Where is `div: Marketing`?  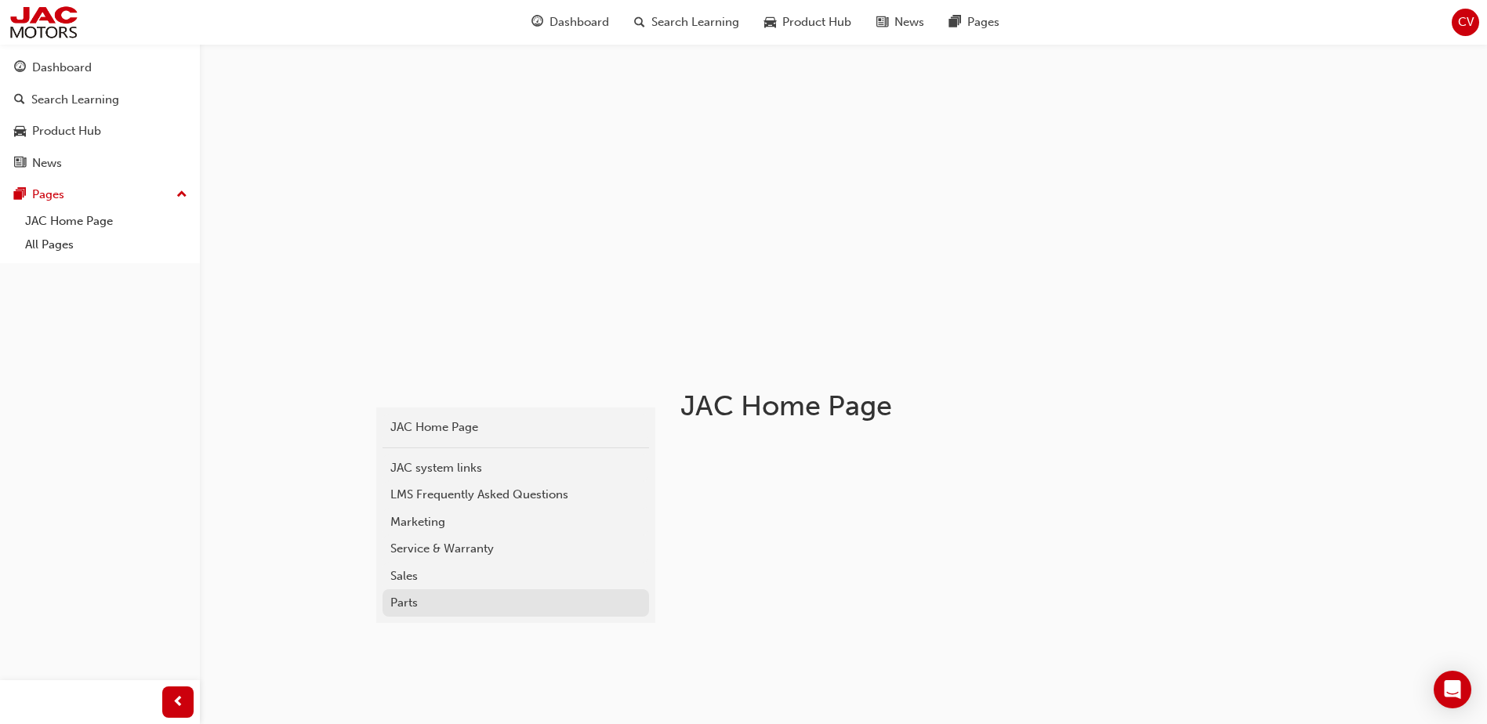
div: Marketing is located at coordinates (516, 522).